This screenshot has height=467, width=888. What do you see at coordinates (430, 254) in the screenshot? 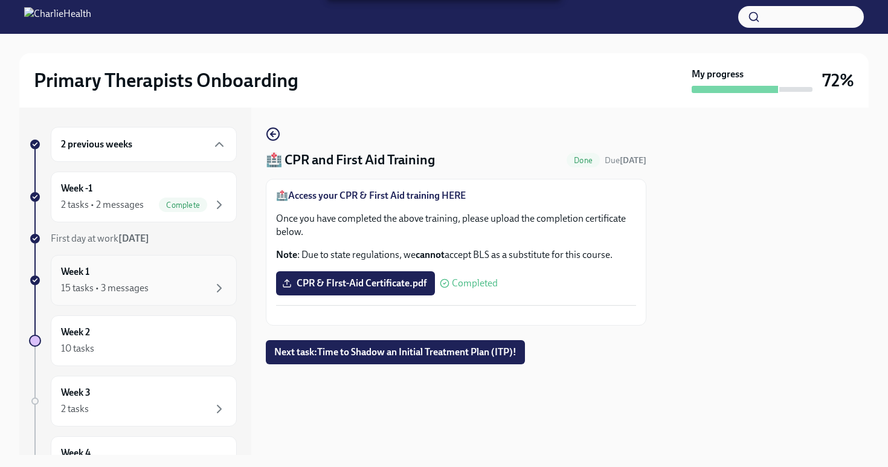
I see `strong: cannot` at bounding box center [430, 254].